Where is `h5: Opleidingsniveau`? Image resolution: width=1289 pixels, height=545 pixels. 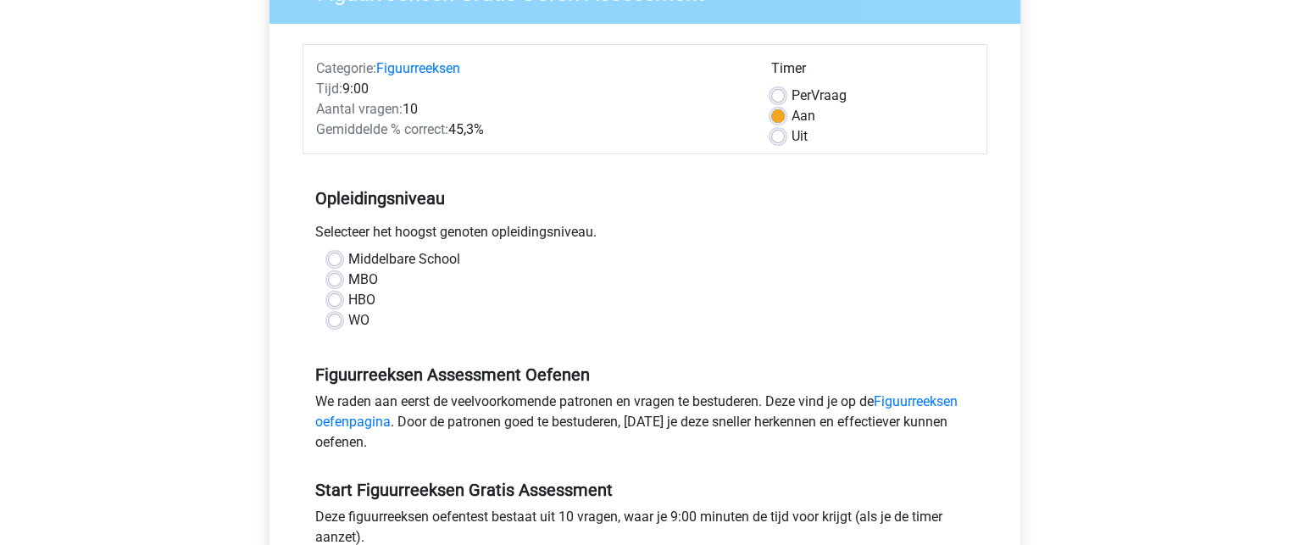
h5: Opleidingsniveau is located at coordinates (645, 198).